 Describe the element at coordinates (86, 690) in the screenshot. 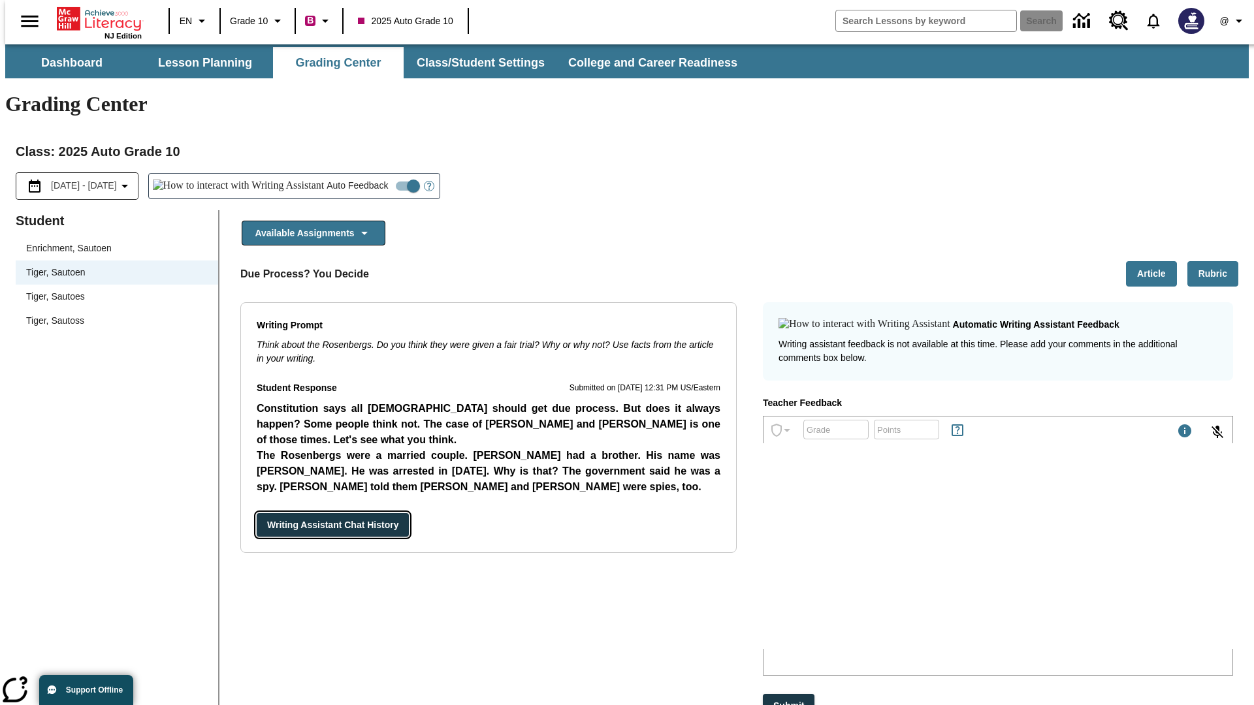

I see `button: Support Offline` at that location.